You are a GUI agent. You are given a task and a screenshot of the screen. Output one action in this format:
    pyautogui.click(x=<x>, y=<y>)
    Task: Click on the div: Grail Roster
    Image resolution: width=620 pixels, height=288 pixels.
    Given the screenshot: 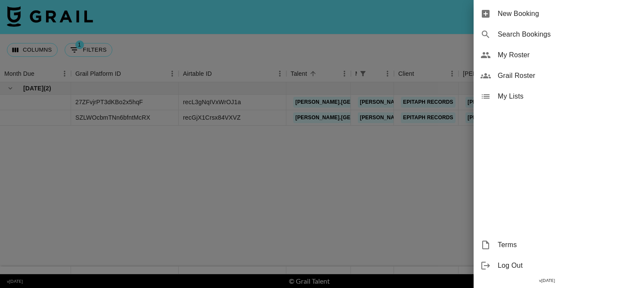 What is the action you would take?
    pyautogui.click(x=547, y=76)
    